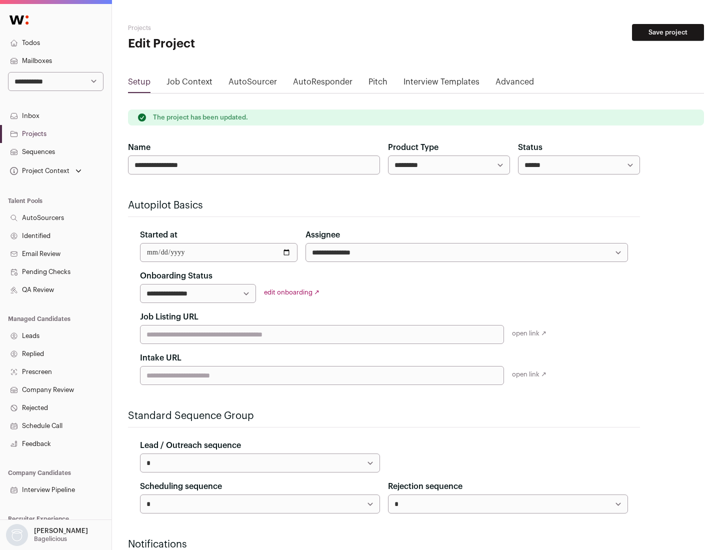  What do you see at coordinates (323, 235) in the screenshot?
I see `label: Assignee` at bounding box center [323, 235].